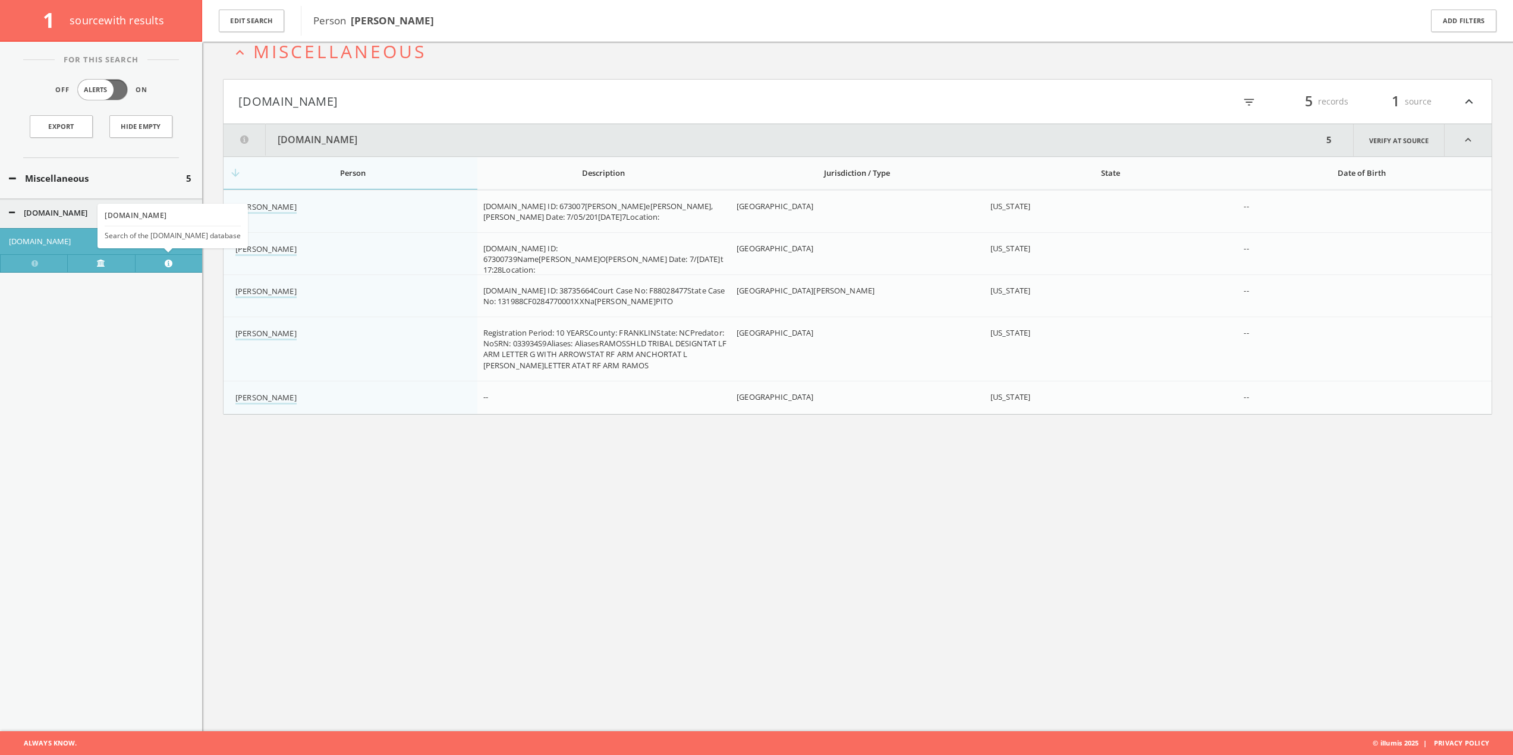 The image size is (1513, 755). I want to click on button: expand_lessMiscellaneous, so click(862, 51).